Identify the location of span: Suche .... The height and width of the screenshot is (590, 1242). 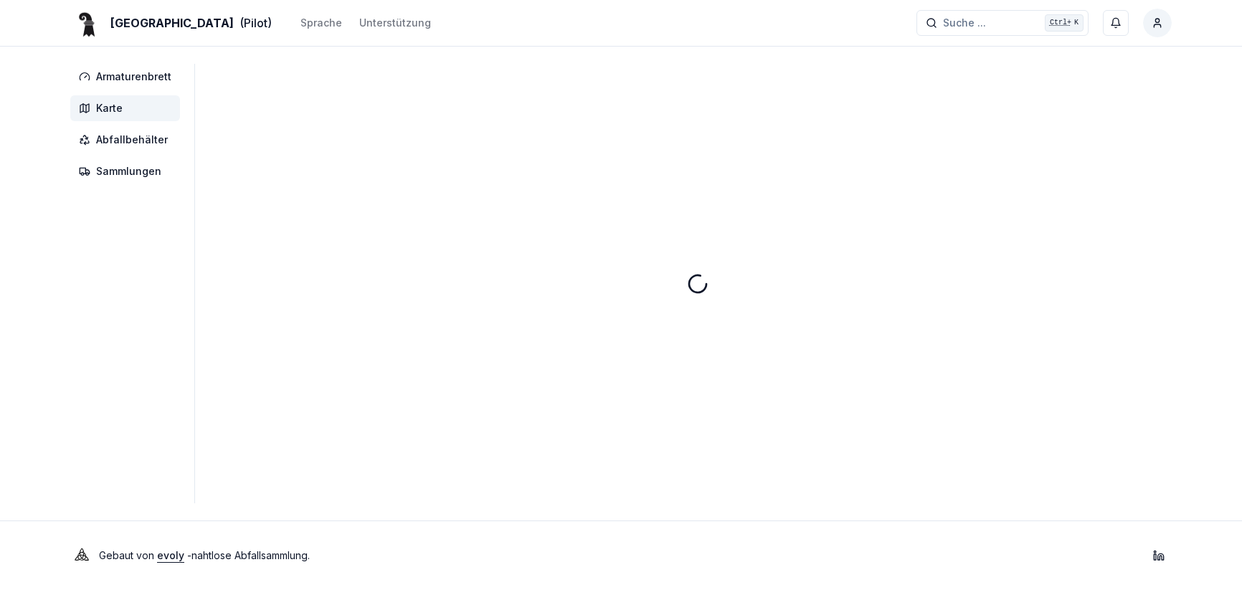
(965, 23).